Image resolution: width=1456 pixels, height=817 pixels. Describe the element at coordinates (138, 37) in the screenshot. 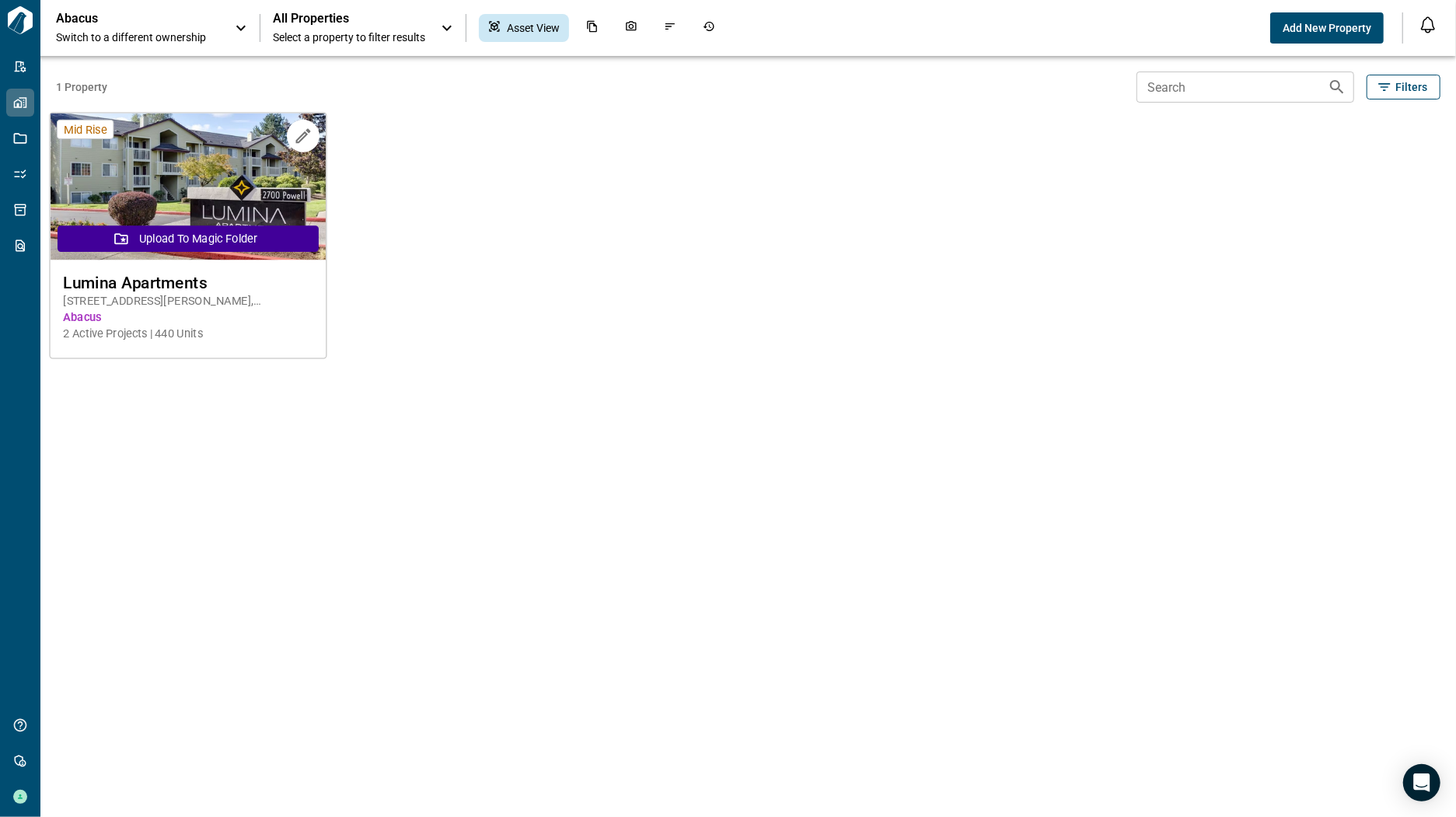

I see `span: Switch to a different ownership` at that location.